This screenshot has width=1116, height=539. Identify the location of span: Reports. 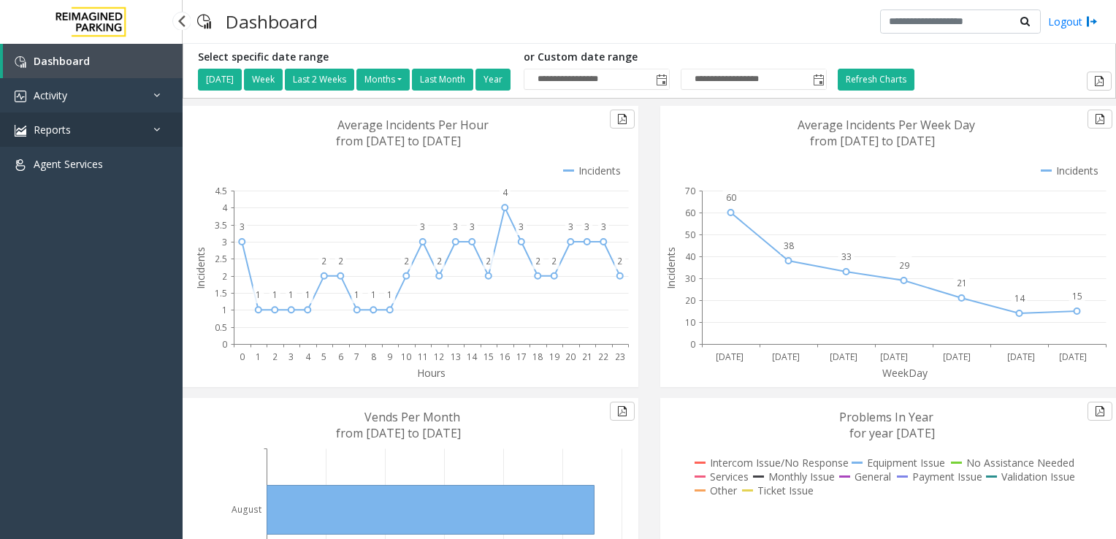
(52, 129).